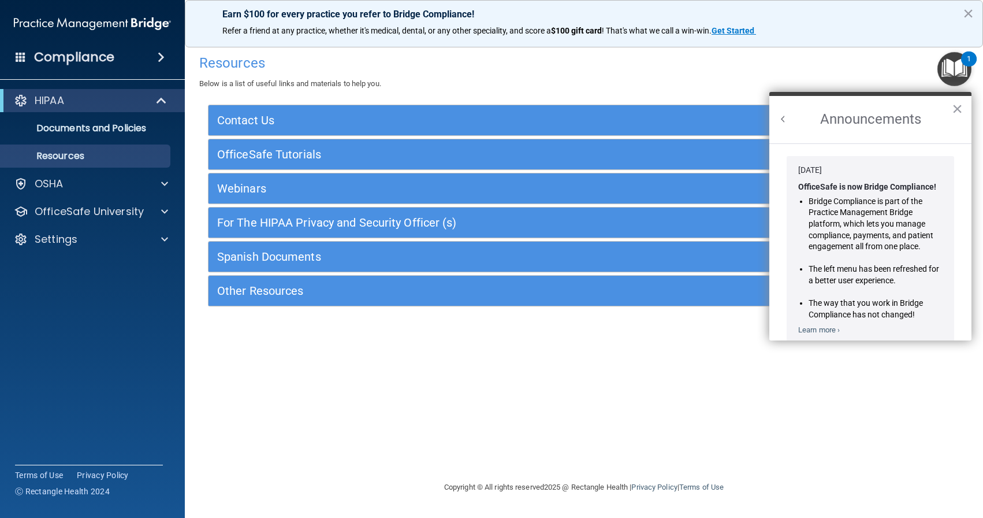 This screenshot has width=983, height=518. What do you see at coordinates (91, 101) in the screenshot?
I see `a: HIPAA` at bounding box center [91, 101].